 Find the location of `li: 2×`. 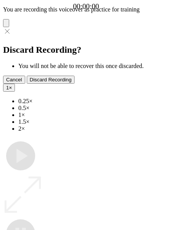

li: 2× is located at coordinates (94, 129).